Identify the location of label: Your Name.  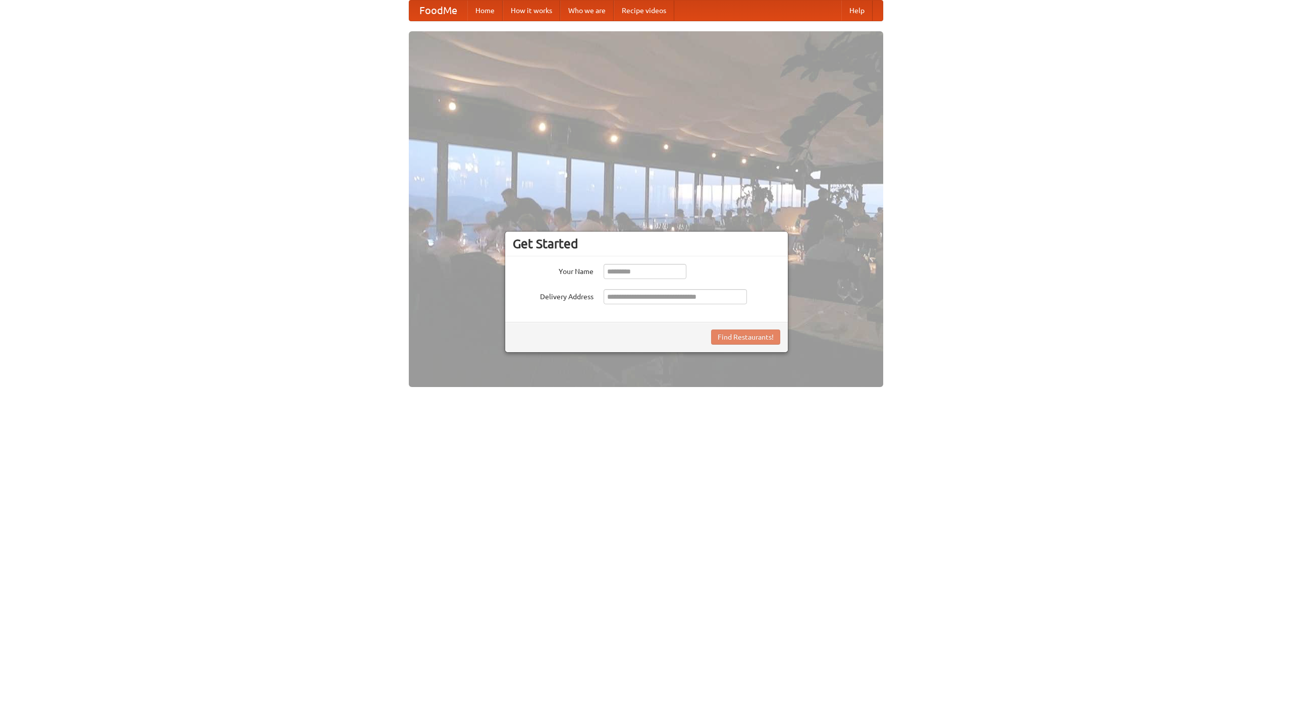
(553, 270).